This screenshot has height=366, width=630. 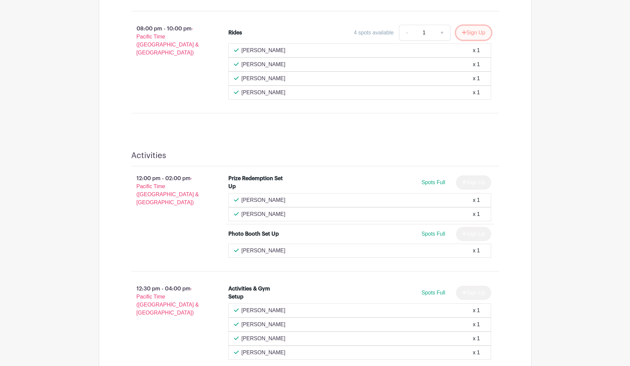 What do you see at coordinates (169, 190) in the screenshot?
I see `p: 12:00 pm - 02:00 pm` at bounding box center [169, 190].